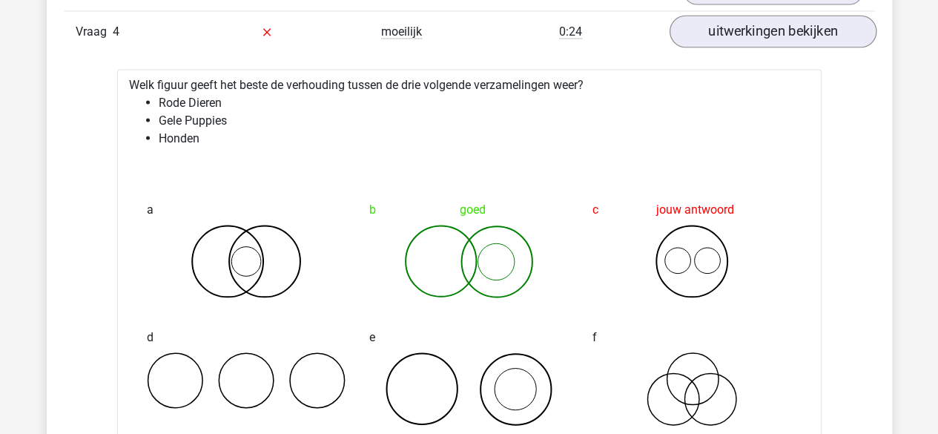  What do you see at coordinates (772, 32) in the screenshot?
I see `a: uitwerkingen bekijken` at bounding box center [772, 32].